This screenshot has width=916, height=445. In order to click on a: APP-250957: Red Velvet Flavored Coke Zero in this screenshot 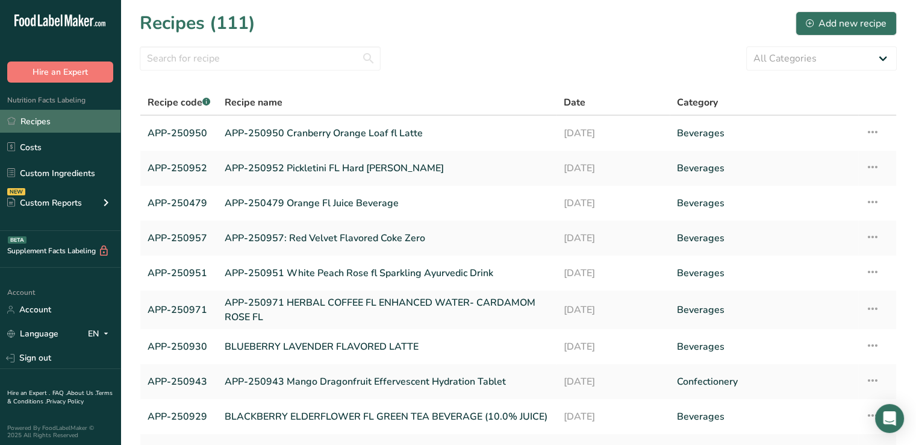, I will do `click(387, 238)`.